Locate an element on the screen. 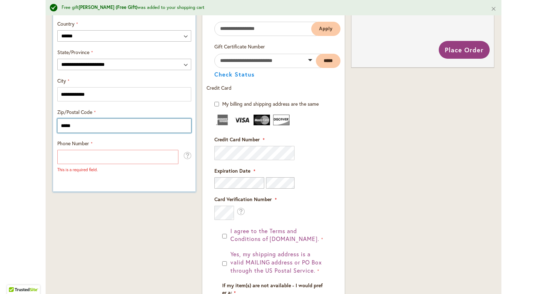  span: State/Province is located at coordinates (73, 52).